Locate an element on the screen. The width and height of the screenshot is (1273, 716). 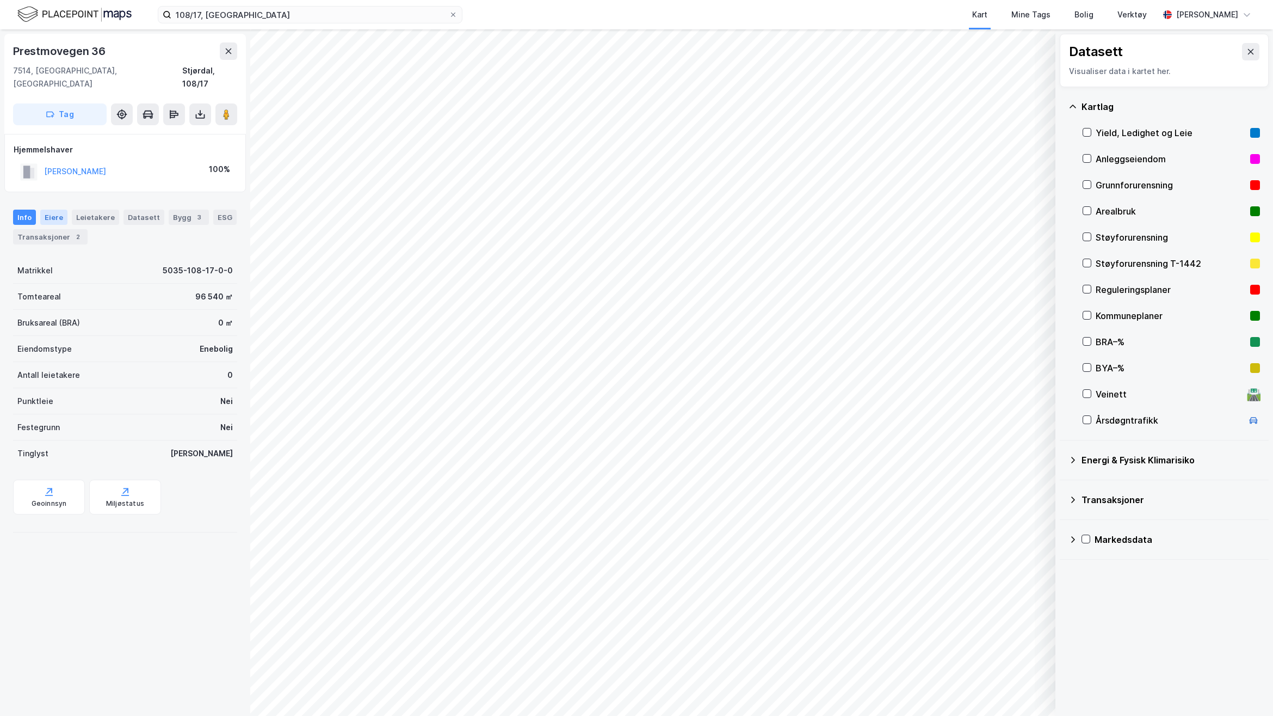
div: Anleggseiendom is located at coordinates (1171, 159).